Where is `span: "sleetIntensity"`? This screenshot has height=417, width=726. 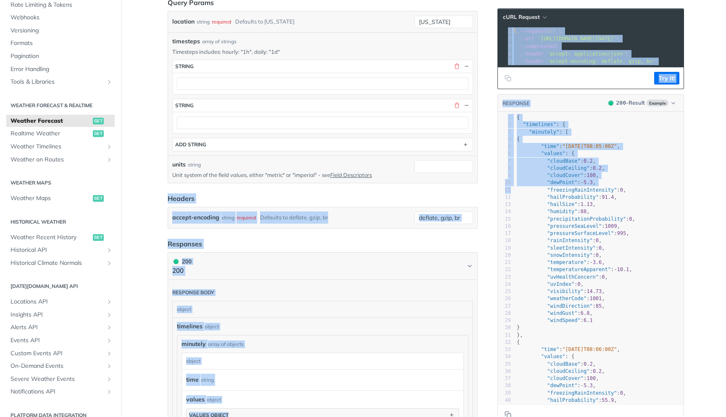 span: "sleetIntensity" is located at coordinates (571, 248).